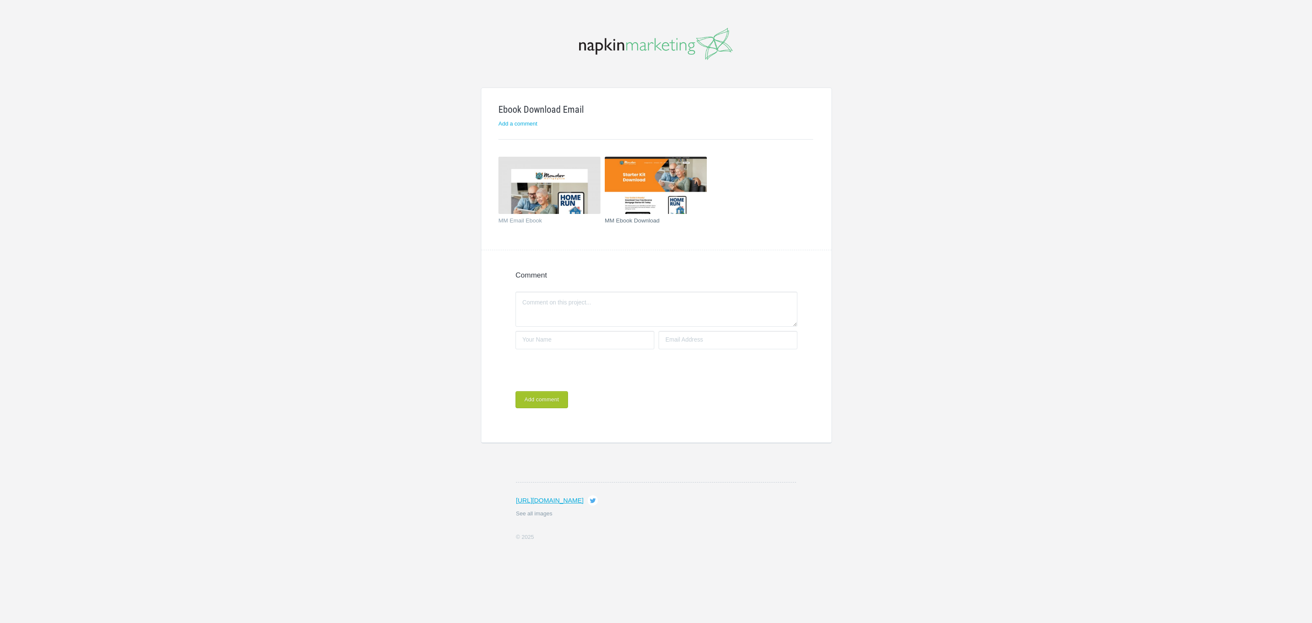 This screenshot has height=623, width=1312. I want to click on img: napkinmarketing_ygmxp7_thumb.jpg, so click(656, 185).